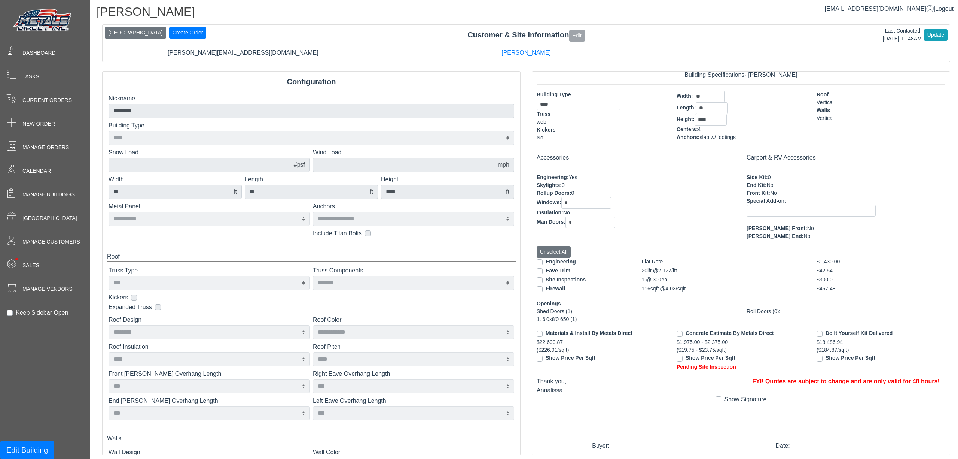  I want to click on label: Include Titan Bolts, so click(337, 233).